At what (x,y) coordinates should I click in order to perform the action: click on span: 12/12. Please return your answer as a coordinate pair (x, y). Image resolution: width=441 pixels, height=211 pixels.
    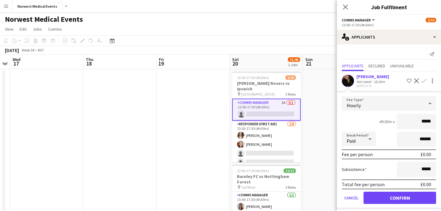
    Looking at the image, I should click on (290, 171).